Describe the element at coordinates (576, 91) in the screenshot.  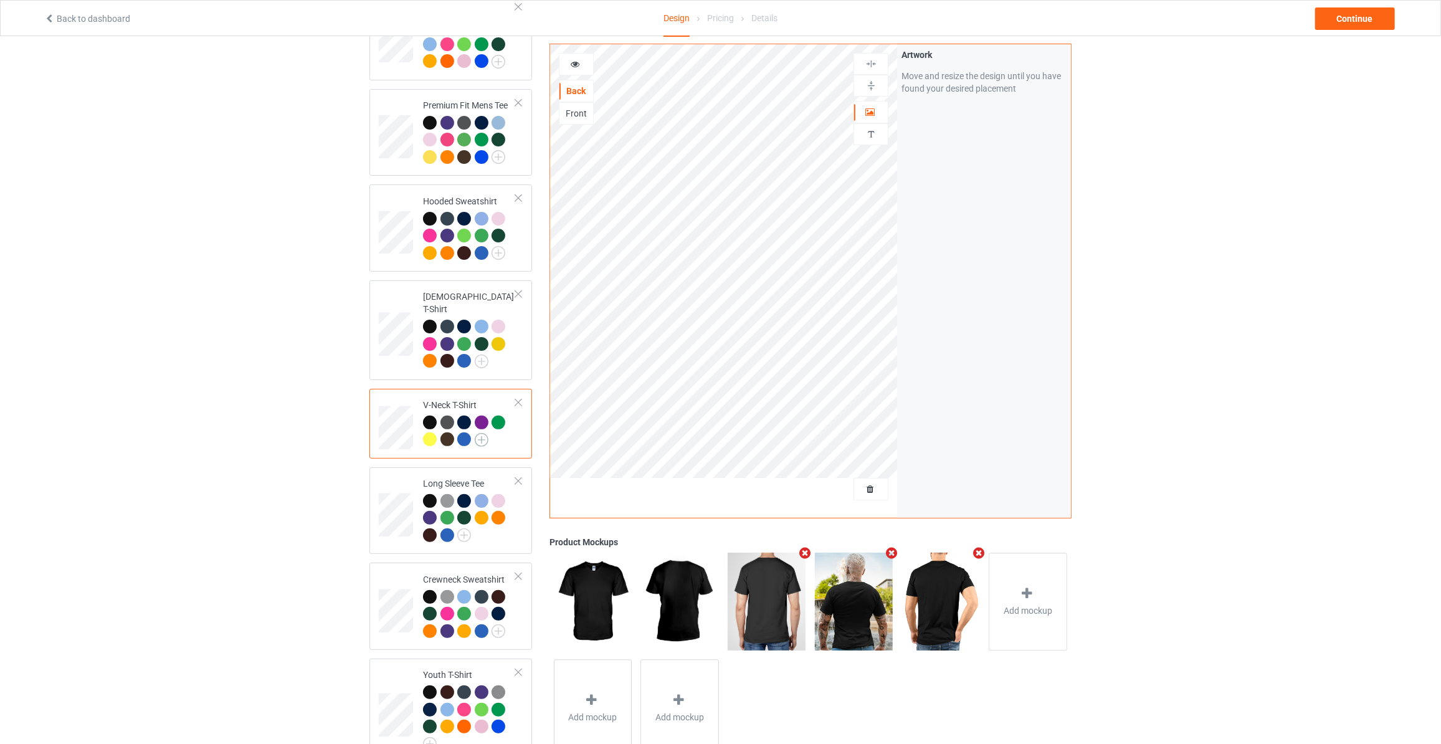
I see `div: Back` at that location.